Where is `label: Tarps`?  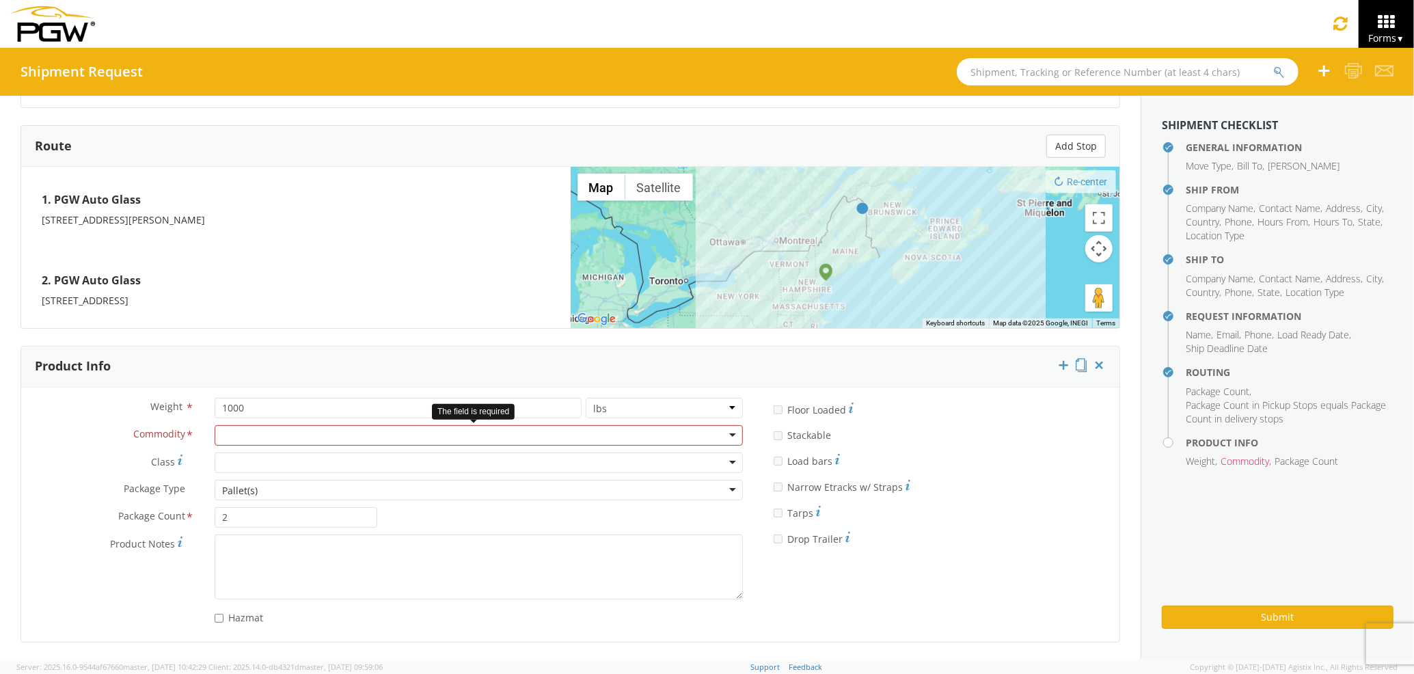
label: Tarps is located at coordinates (797, 512).